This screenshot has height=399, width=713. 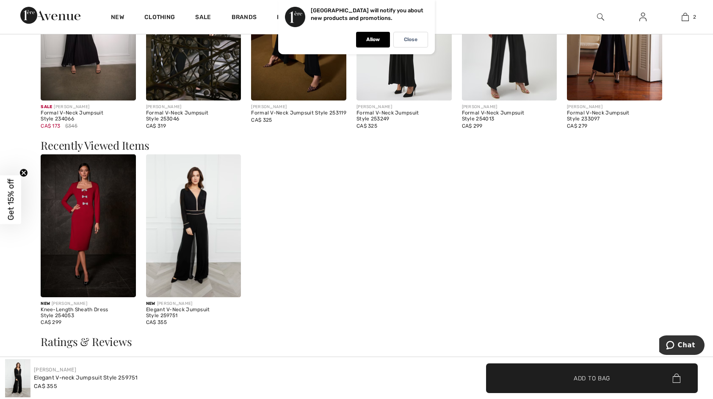 What do you see at coordinates (615, 116) in the screenshot?
I see `div: Formal V-Neck Jumpsuit Style 233097` at bounding box center [615, 116].